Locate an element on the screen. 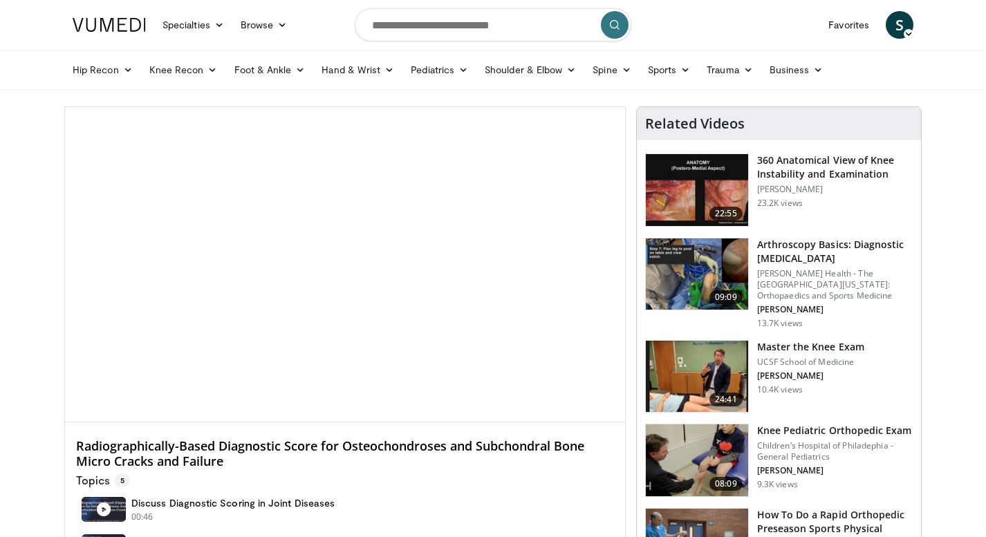 The image size is (986, 537). h3: 360 Anatomical View of Knee Instability and Examination is located at coordinates (835, 167).